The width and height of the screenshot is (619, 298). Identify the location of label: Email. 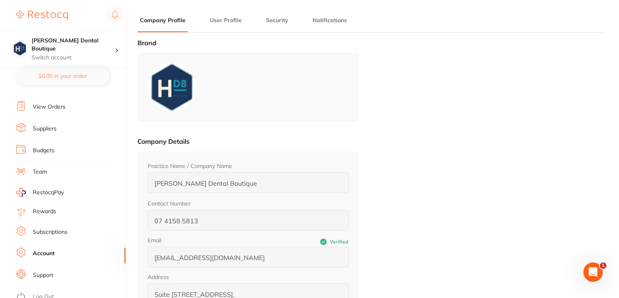
(198, 241).